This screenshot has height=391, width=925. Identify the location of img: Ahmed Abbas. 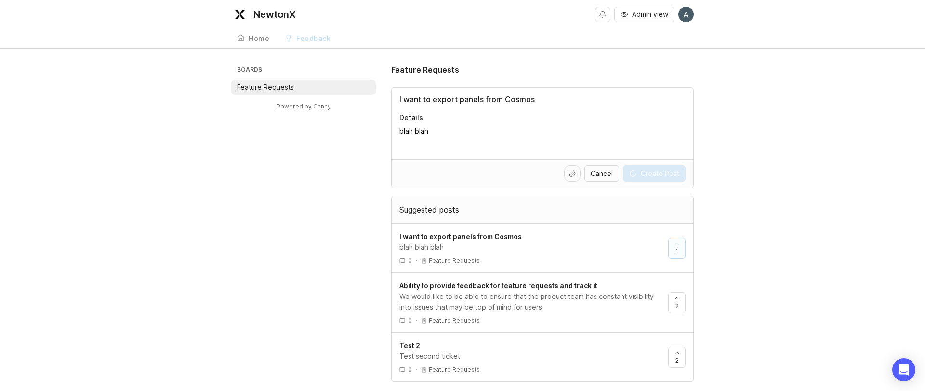
(686, 14).